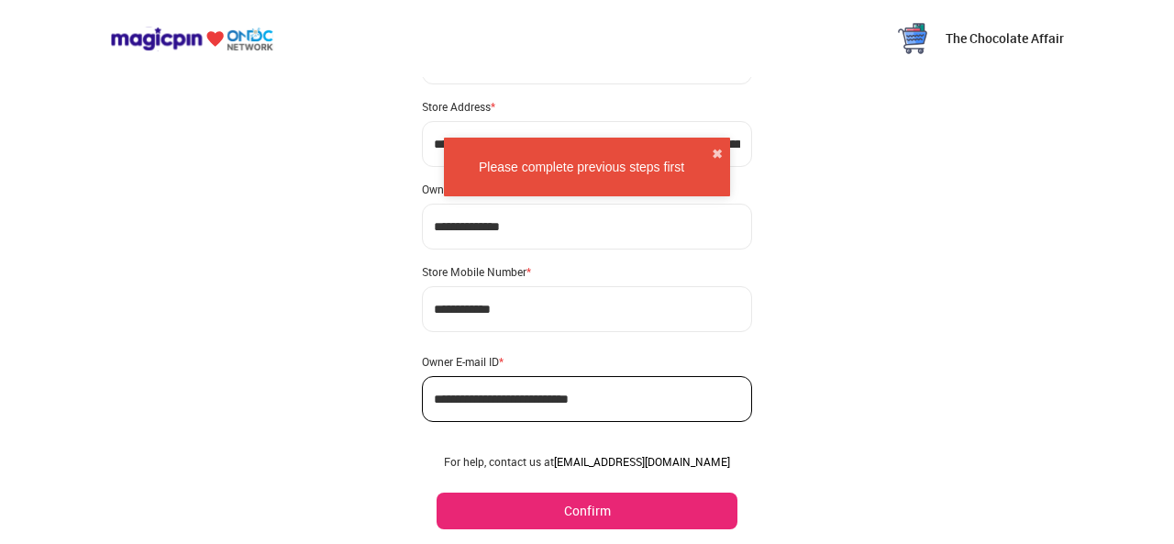 The height and width of the screenshot is (544, 1174). I want to click on img: ondc-logo-new-small.8a59708e.svg, so click(192, 39).